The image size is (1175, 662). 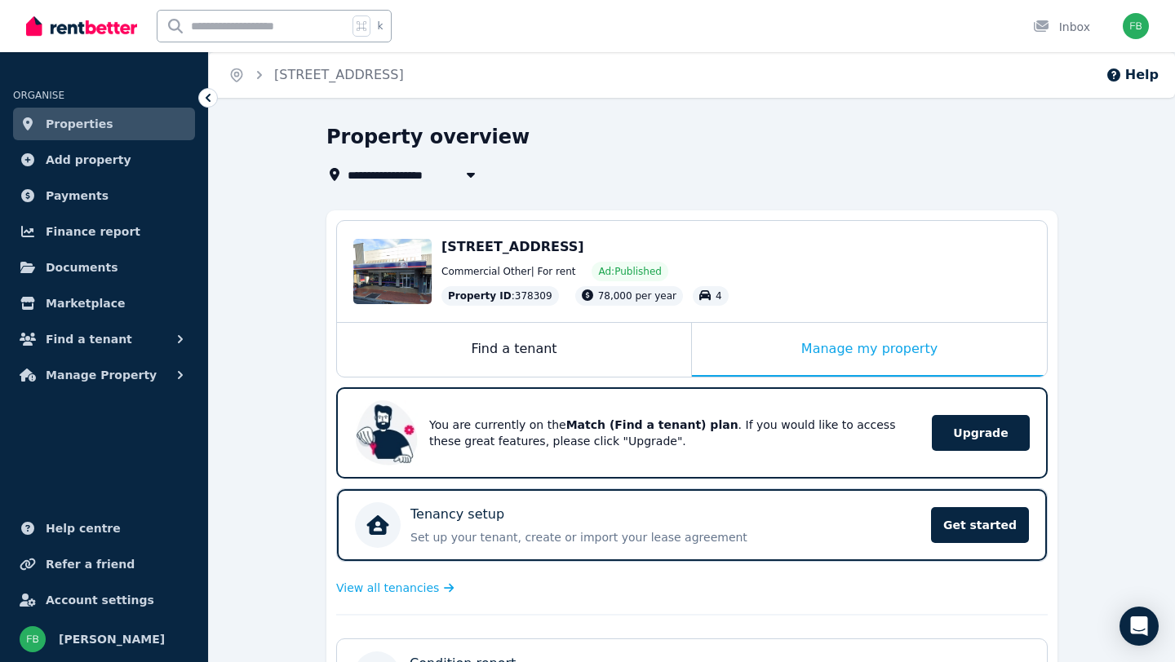 What do you see at coordinates (427, 137) in the screenshot?
I see `h1: Property overview` at bounding box center [427, 137].